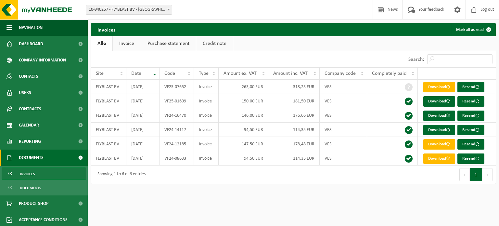  I want to click on a: Alle, so click(102, 44).